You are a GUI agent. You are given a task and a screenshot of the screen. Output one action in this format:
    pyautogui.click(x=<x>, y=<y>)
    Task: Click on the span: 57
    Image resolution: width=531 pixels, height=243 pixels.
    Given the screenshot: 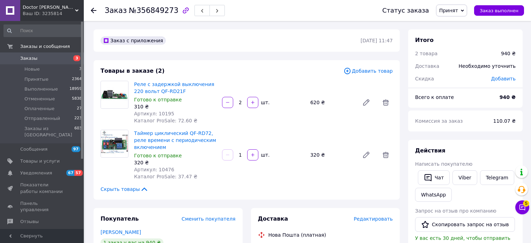 What is the action you would take?
    pyautogui.click(x=78, y=172)
    